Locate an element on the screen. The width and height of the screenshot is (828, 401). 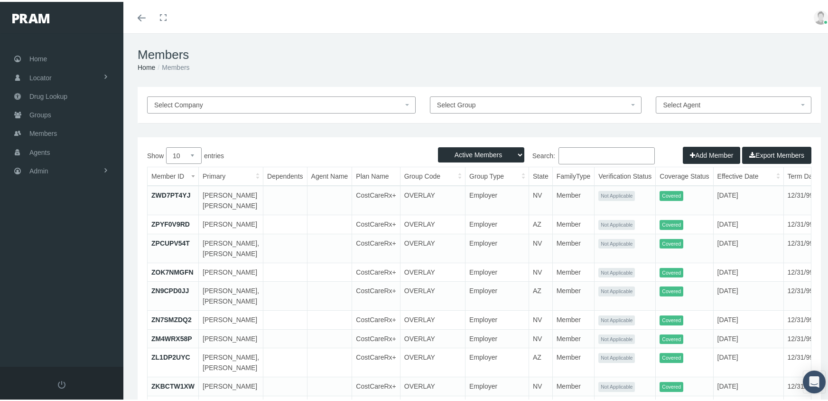
span: Admin is located at coordinates (39, 169).